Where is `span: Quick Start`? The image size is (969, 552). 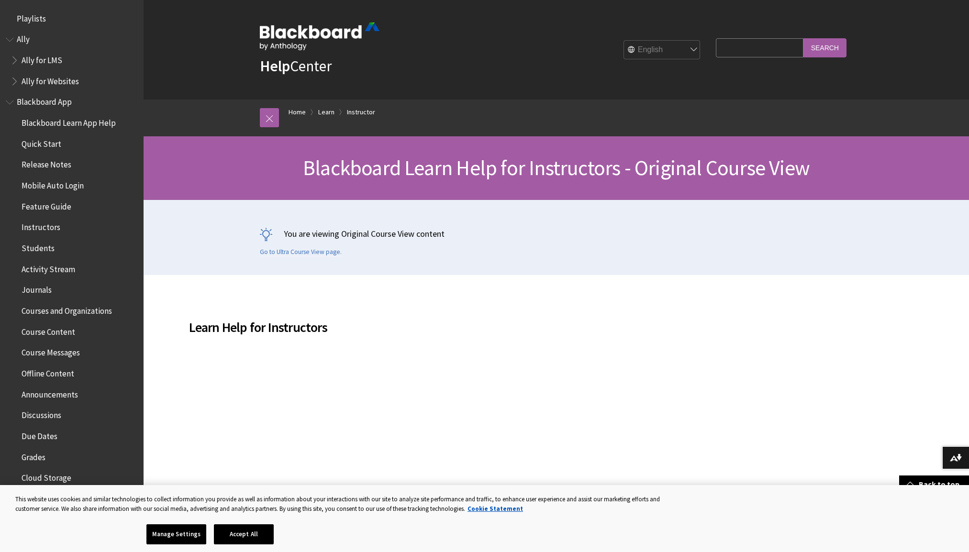
span: Quick Start is located at coordinates (41, 142).